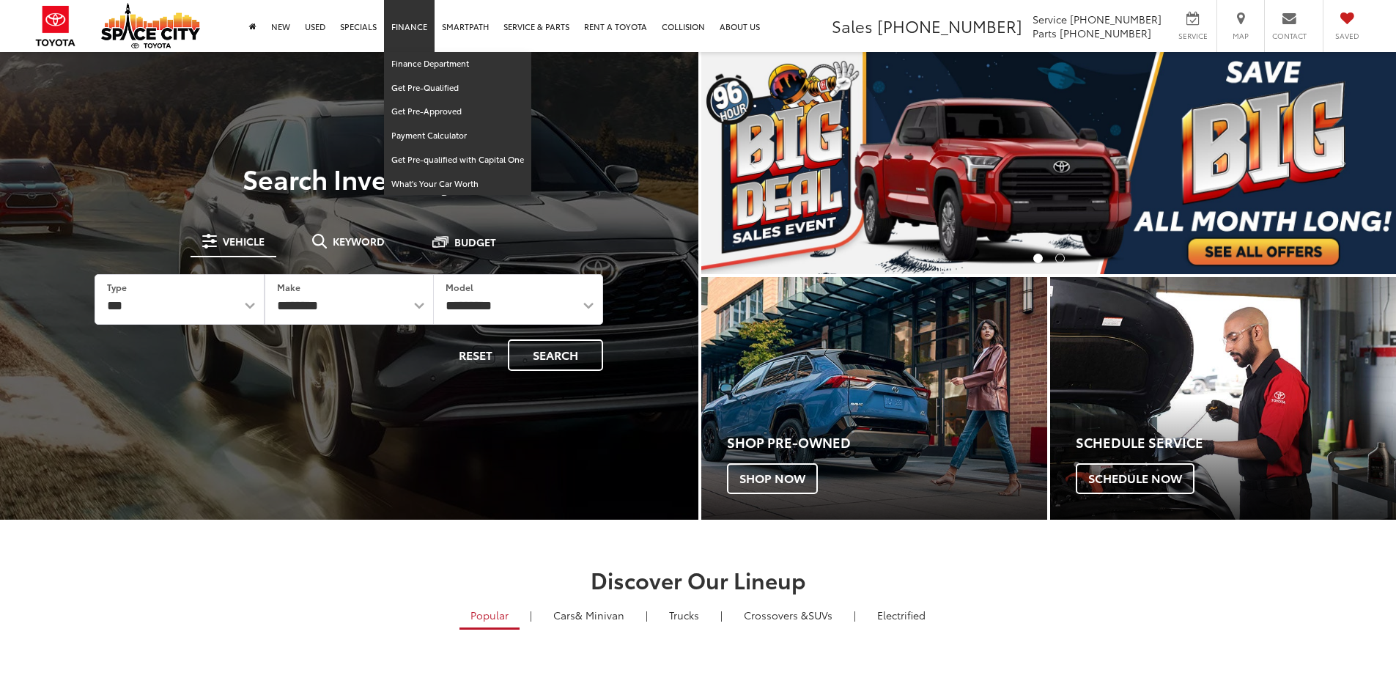 This screenshot has width=1396, height=681. What do you see at coordinates (457, 64) in the screenshot?
I see `a: Finance Department` at bounding box center [457, 64].